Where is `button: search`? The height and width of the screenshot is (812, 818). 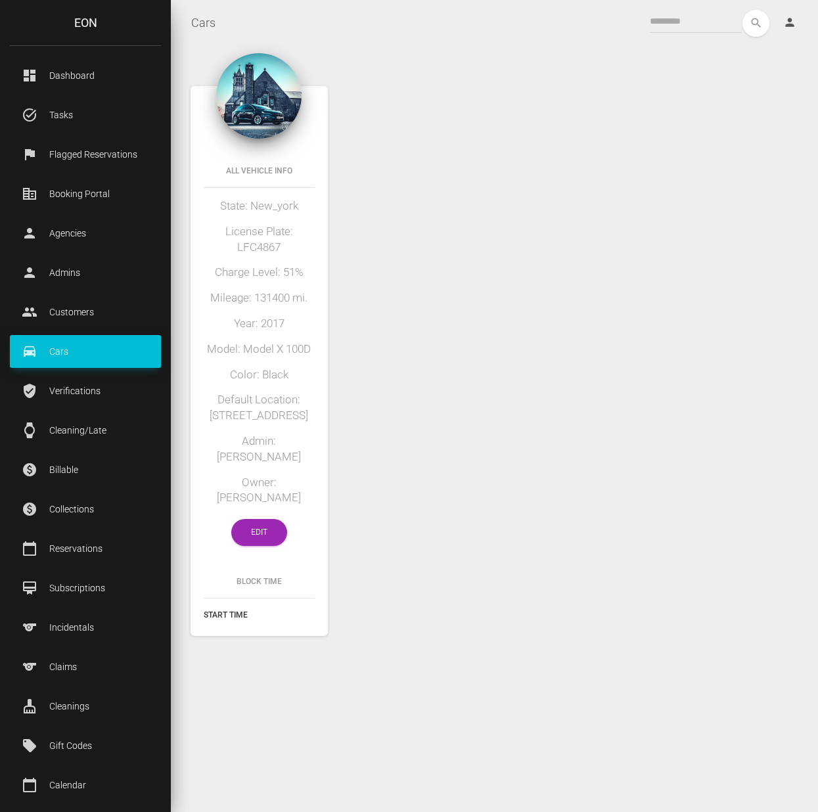
button: search is located at coordinates (755, 23).